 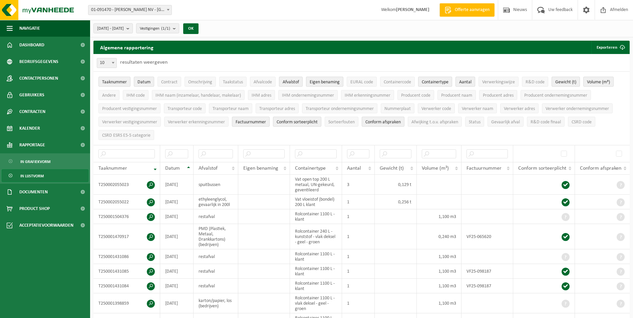 I want to click on td: Vat open top 200 L metaal, UN-gekeurd, geventileerd, so click(x=316, y=185).